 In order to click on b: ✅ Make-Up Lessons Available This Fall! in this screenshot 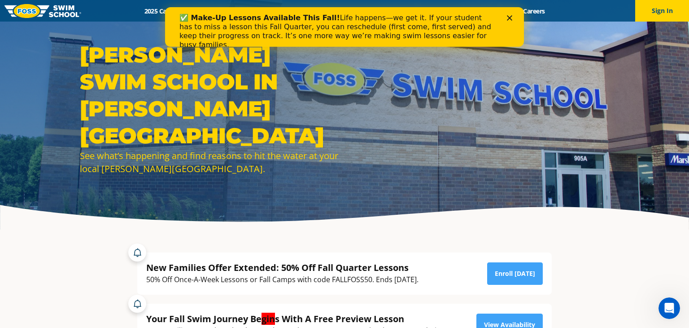, I will do `click(95, 10)`.